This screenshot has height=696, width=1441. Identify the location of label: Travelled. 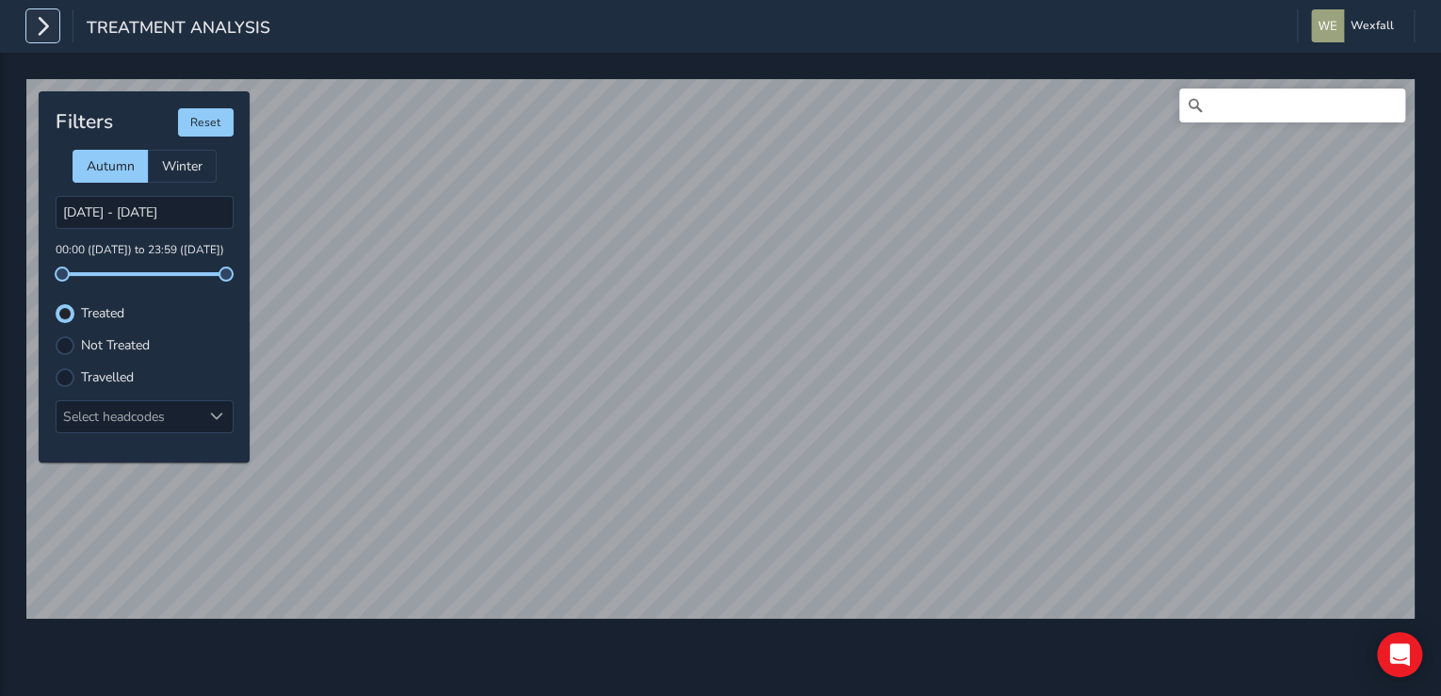
(107, 378).